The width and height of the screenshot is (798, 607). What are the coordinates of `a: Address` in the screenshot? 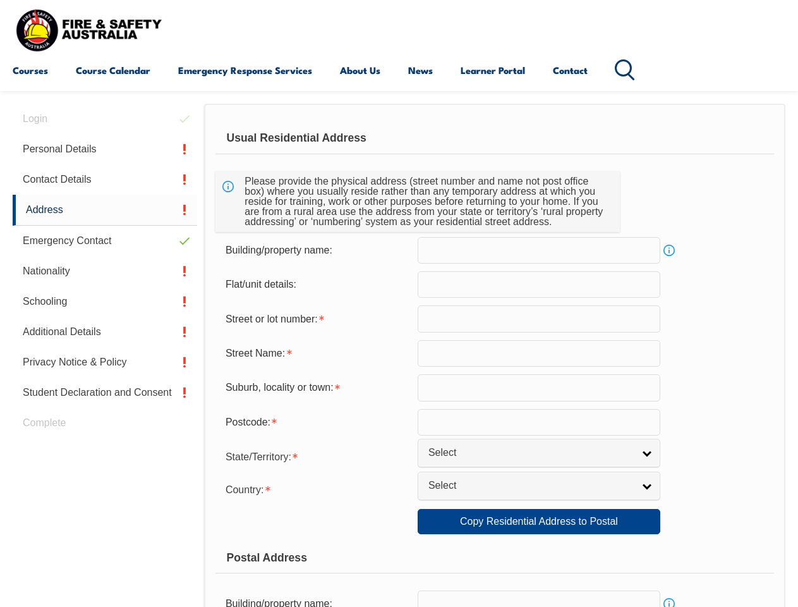 It's located at (105, 210).